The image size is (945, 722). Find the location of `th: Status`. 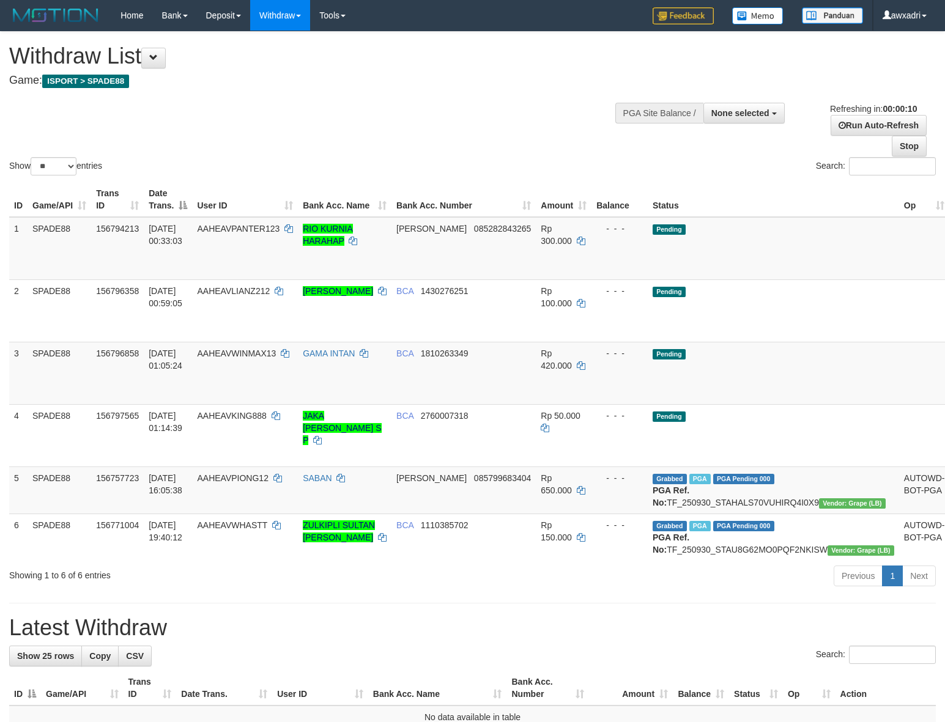

th: Status is located at coordinates (773, 199).